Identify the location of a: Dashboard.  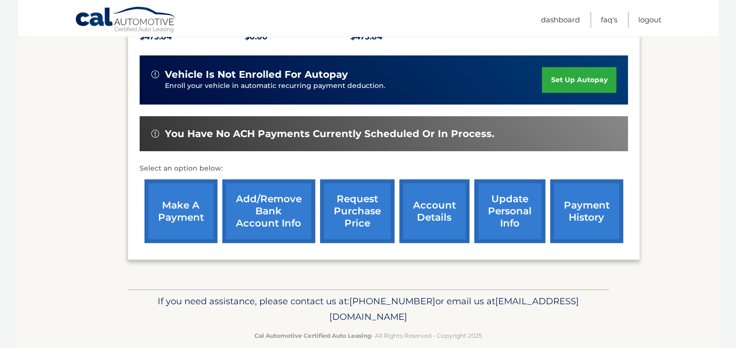
(561, 19).